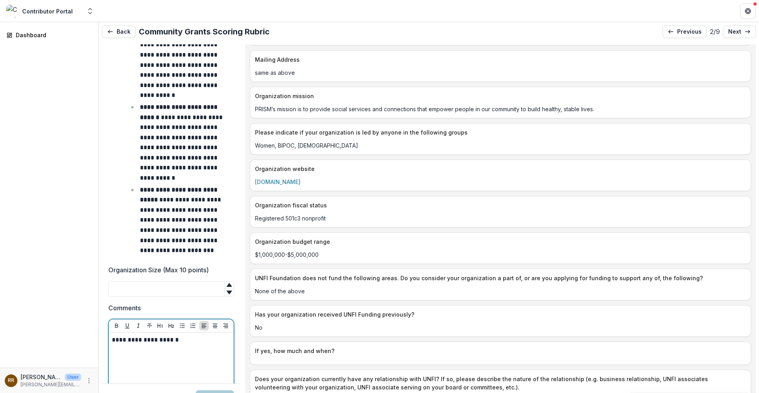  I want to click on p: Please indicate if your organization is led by anyone in the following groups, so click(499, 132).